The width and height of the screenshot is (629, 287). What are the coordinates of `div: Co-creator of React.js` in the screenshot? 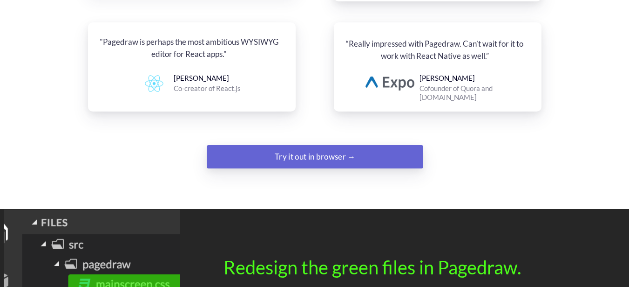 It's located at (221, 88).